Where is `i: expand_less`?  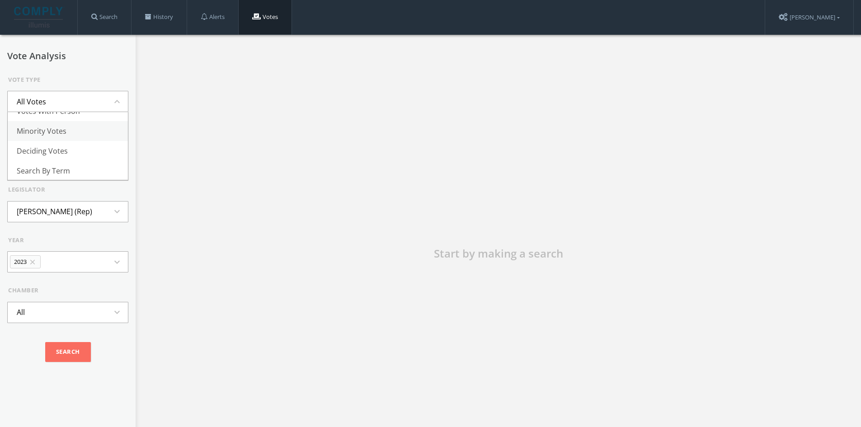
i: expand_less is located at coordinates (120, 102).